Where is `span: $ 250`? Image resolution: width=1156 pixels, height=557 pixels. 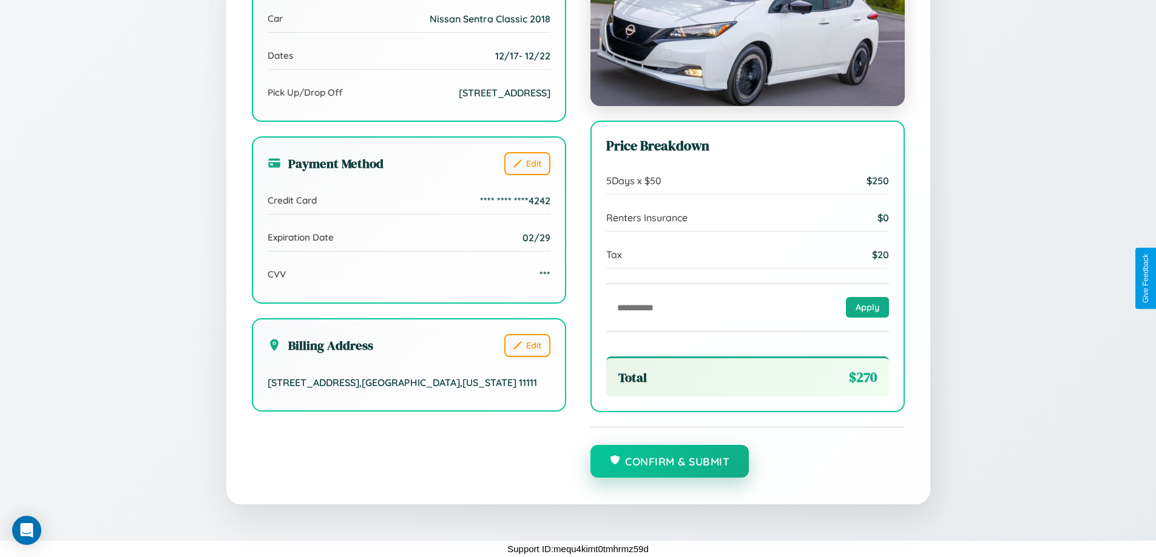
span: $ 250 is located at coordinates (877, 181).